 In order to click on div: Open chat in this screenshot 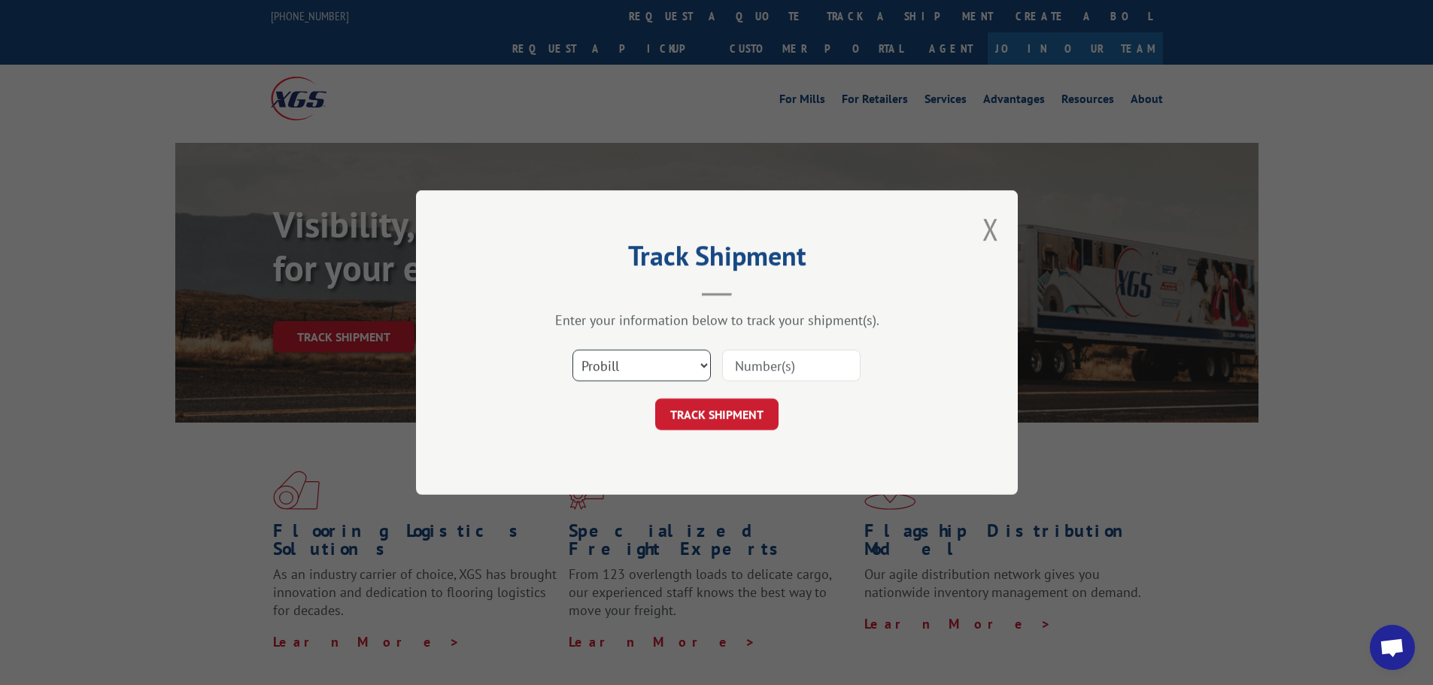, I will do `click(1392, 648)`.